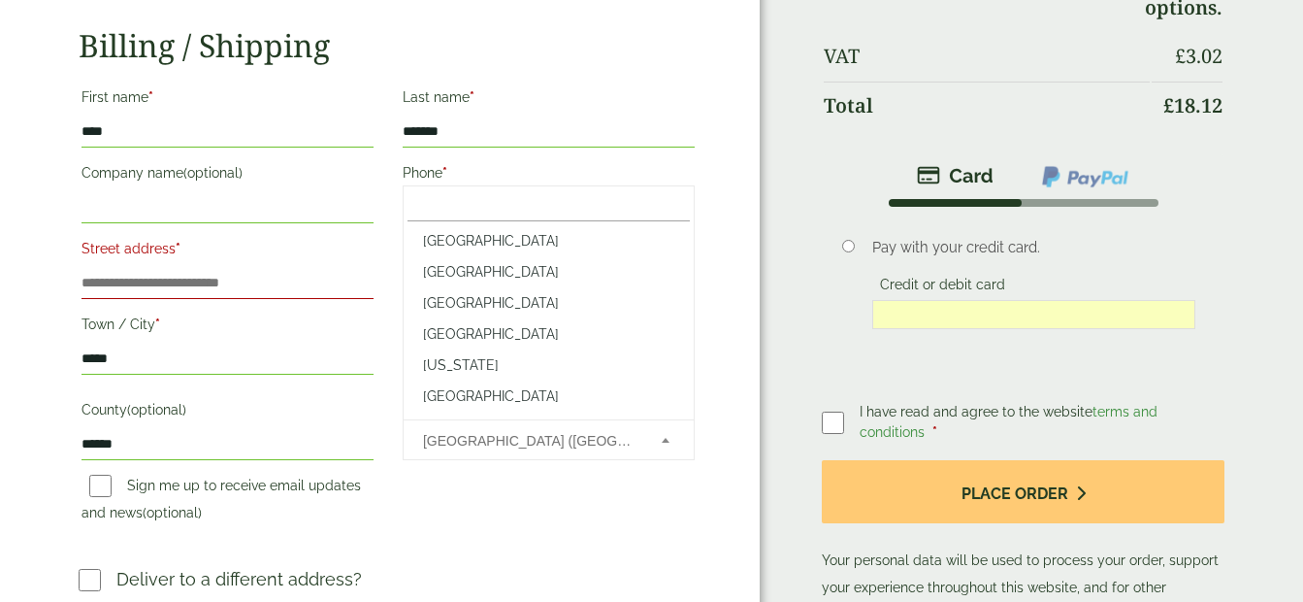 The image size is (1303, 602). I want to click on p: Deliver to a different address?, so click(239, 578).